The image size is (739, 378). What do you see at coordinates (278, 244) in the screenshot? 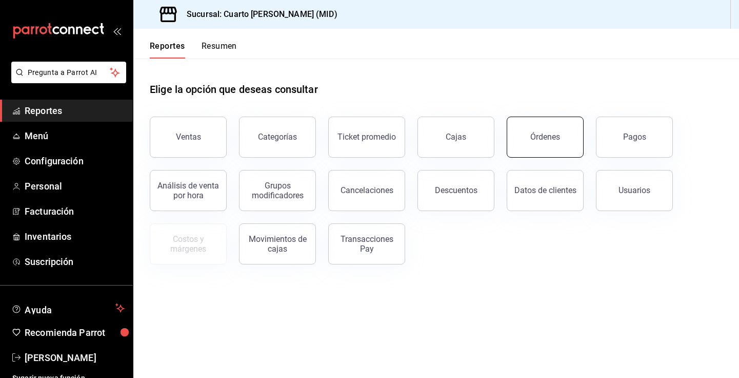
I see `button: Movimientos de cajas` at bounding box center [278, 244].